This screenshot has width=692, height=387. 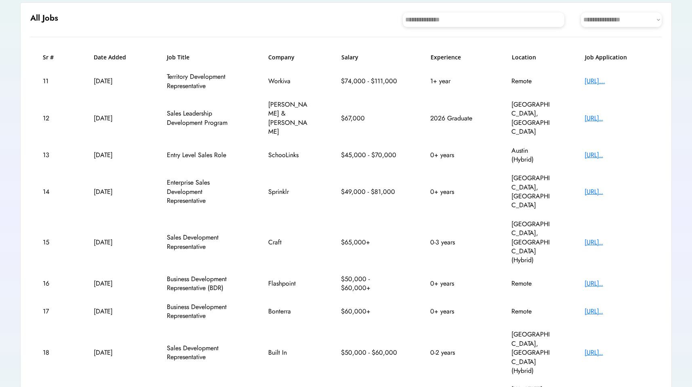 What do you see at coordinates (369, 353) in the screenshot?
I see `div: $50,000 - $60,000` at bounding box center [369, 353].